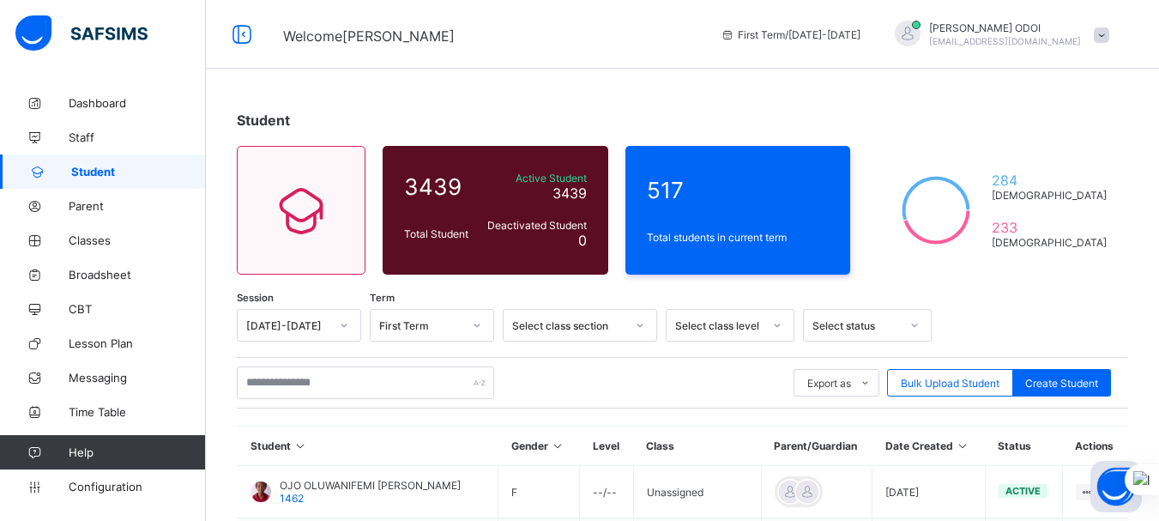 The image size is (1159, 521). Describe the element at coordinates (1061, 383) in the screenshot. I see `span: Create Student` at that location.